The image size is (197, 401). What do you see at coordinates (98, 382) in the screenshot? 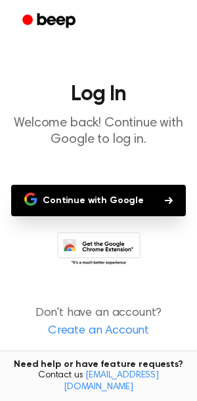
I see `span: Contact us` at bounding box center [98, 382].